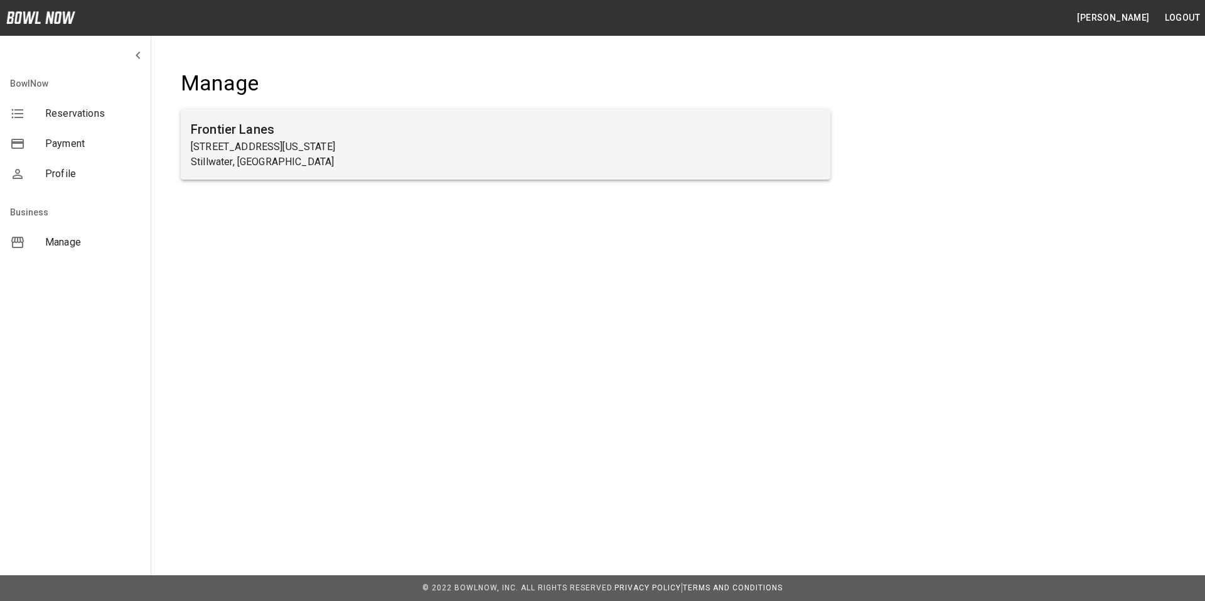 The image size is (1205, 601). What do you see at coordinates (519, 588) in the screenshot?
I see `span: © 2022 BowlNow, Inc. All Rights Reserved.` at bounding box center [519, 588].